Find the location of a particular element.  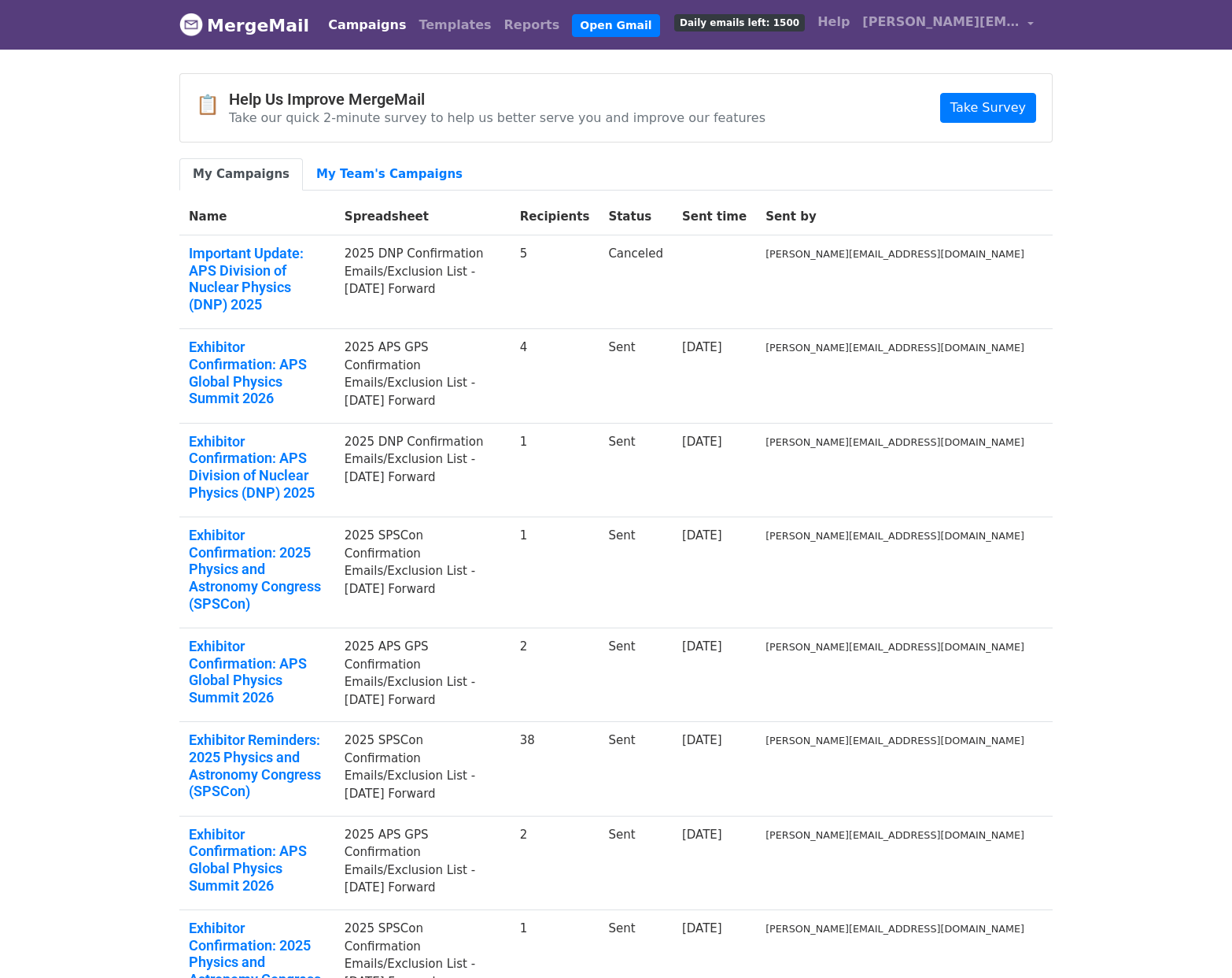

a: Open Gmail is located at coordinates (615, 25).